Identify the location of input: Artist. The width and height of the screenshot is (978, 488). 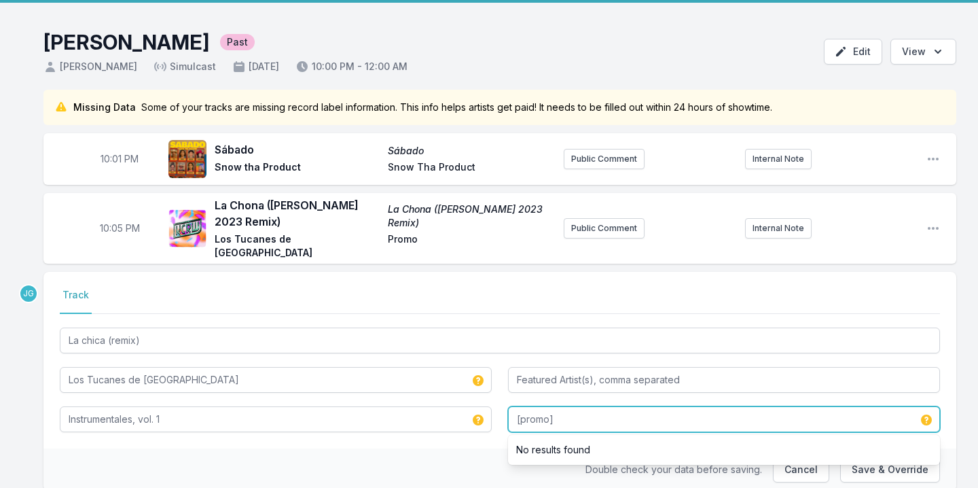
(276, 380).